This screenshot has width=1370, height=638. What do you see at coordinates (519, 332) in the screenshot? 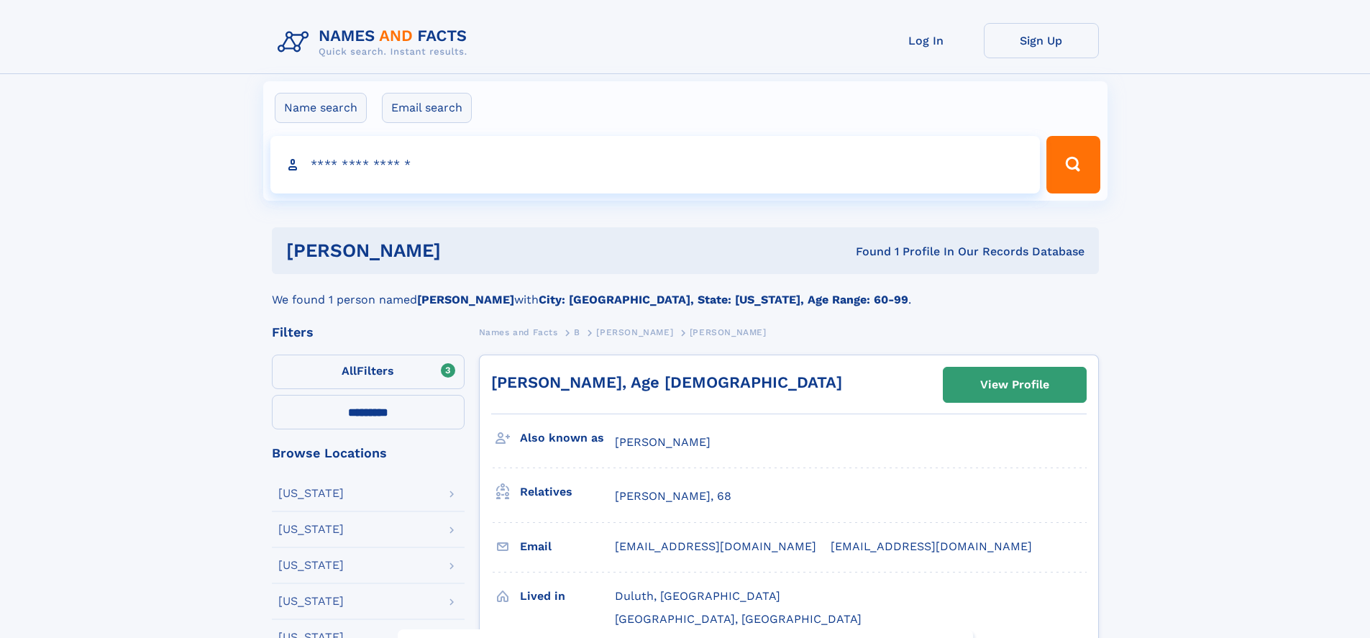
I see `a: Names and Facts` at bounding box center [519, 332].